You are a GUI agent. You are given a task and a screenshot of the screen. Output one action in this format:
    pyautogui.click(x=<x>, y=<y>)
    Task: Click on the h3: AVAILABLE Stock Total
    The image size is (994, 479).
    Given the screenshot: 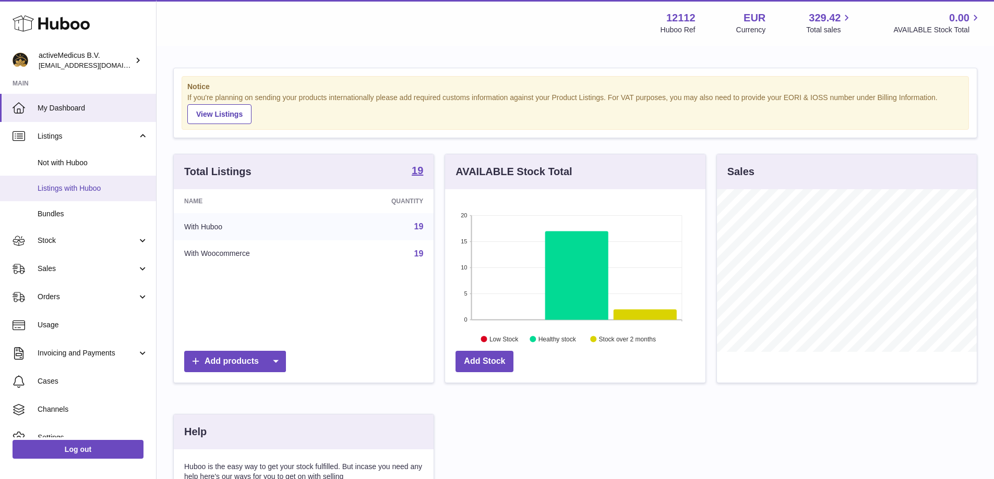 What is the action you would take?
    pyautogui.click(x=513, y=172)
    